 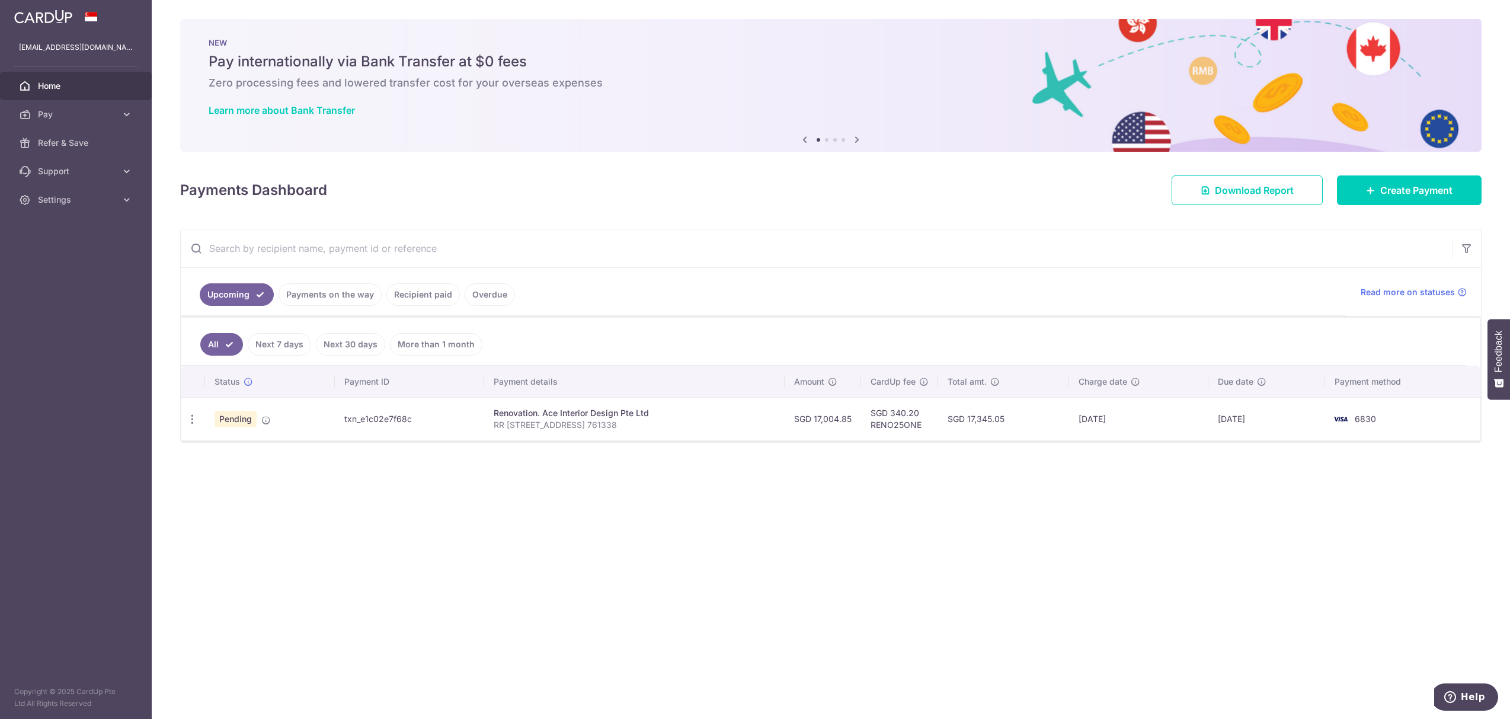 I want to click on input: Search by recipient name, payment id or reference, so click(x=816, y=248).